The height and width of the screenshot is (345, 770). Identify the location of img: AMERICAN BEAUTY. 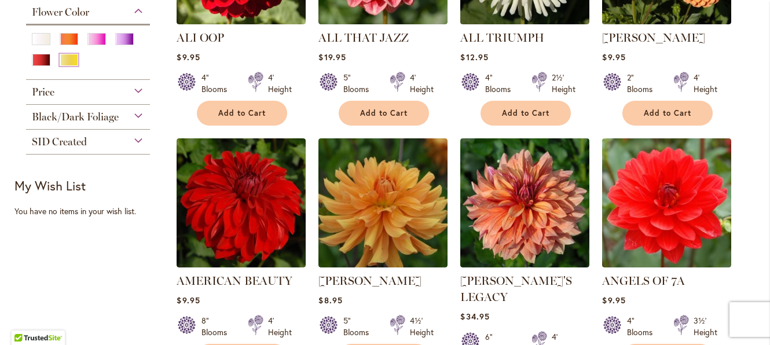
(241, 203).